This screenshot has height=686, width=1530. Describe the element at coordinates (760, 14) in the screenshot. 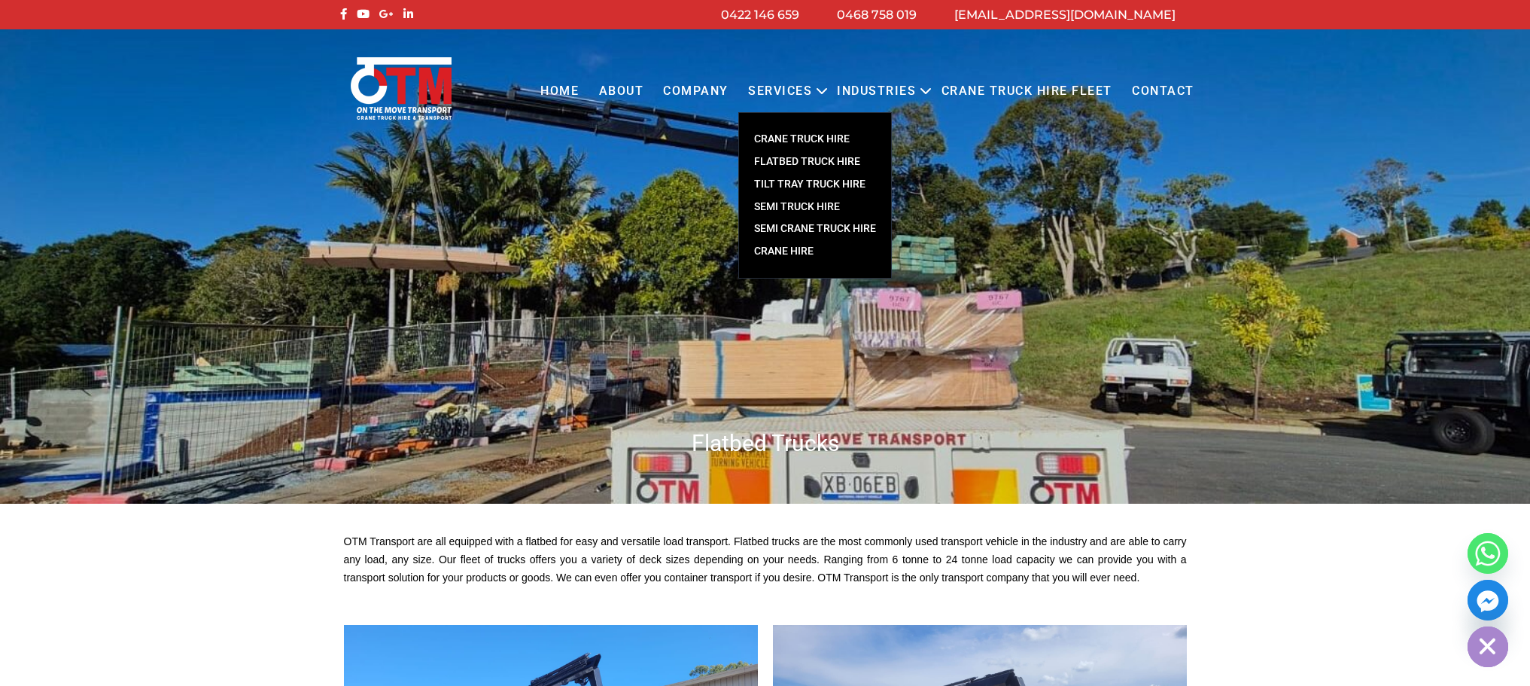

I see `a: 0422 146 659` at that location.